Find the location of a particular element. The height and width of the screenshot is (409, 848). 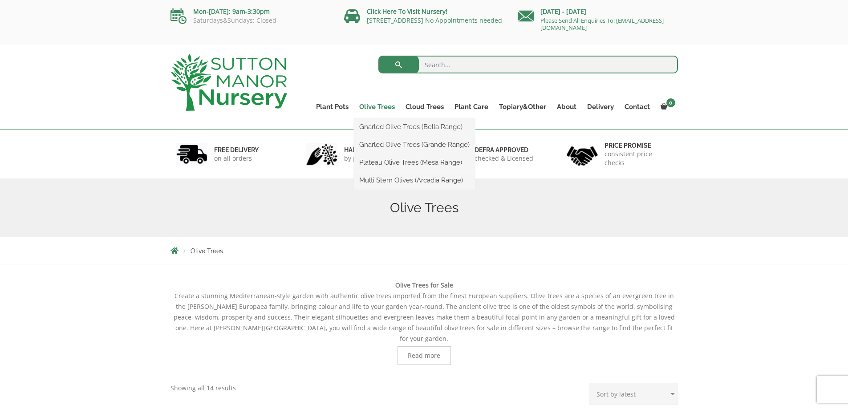

div: Create a stunning Mediterranean-style garden with authentic olive trees imported from the finest ... is located at coordinates (424, 322).